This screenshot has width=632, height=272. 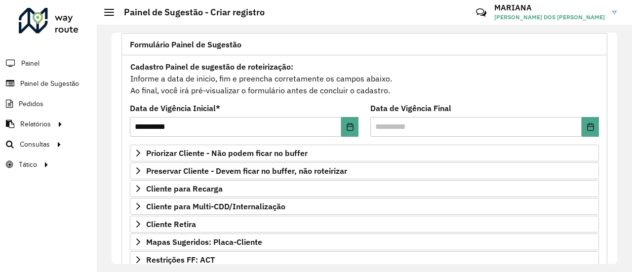 What do you see at coordinates (216, 206) in the screenshot?
I see `span: Cliente para Multi-CDD/Internalização` at bounding box center [216, 206].